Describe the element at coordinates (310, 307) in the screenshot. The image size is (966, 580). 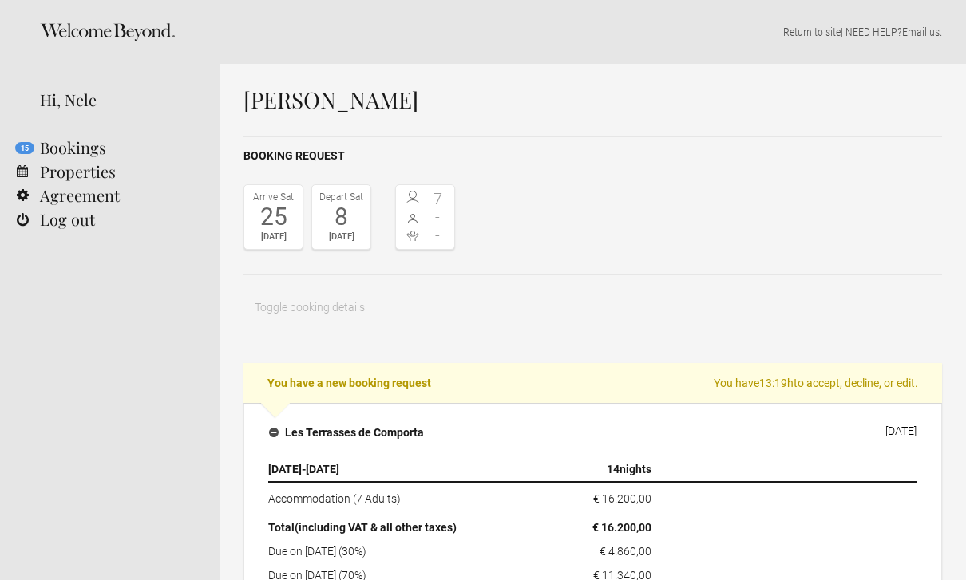
I see `button: Toggle booking details` at that location.